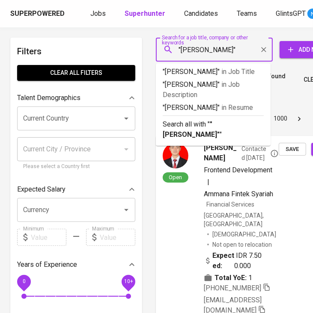  I want to click on span: Candidates, so click(201, 13).